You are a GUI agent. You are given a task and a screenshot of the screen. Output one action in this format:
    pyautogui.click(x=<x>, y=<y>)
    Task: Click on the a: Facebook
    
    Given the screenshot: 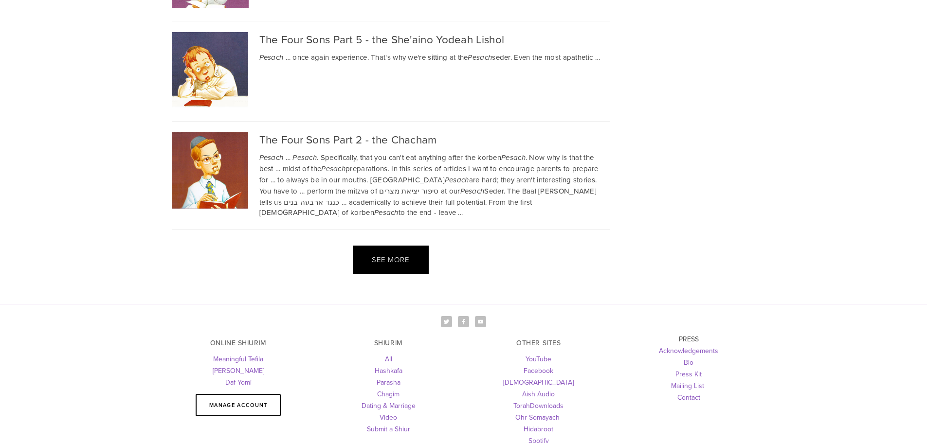 What is the action you would take?
    pyautogui.click(x=538, y=371)
    